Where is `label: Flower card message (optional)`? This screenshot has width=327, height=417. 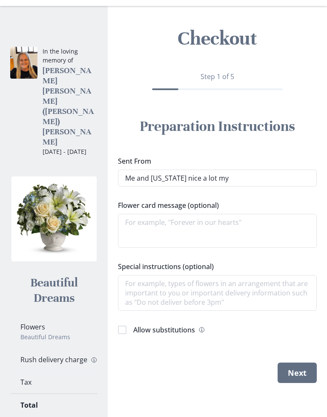 label: Flower card message (optional) is located at coordinates (214, 205).